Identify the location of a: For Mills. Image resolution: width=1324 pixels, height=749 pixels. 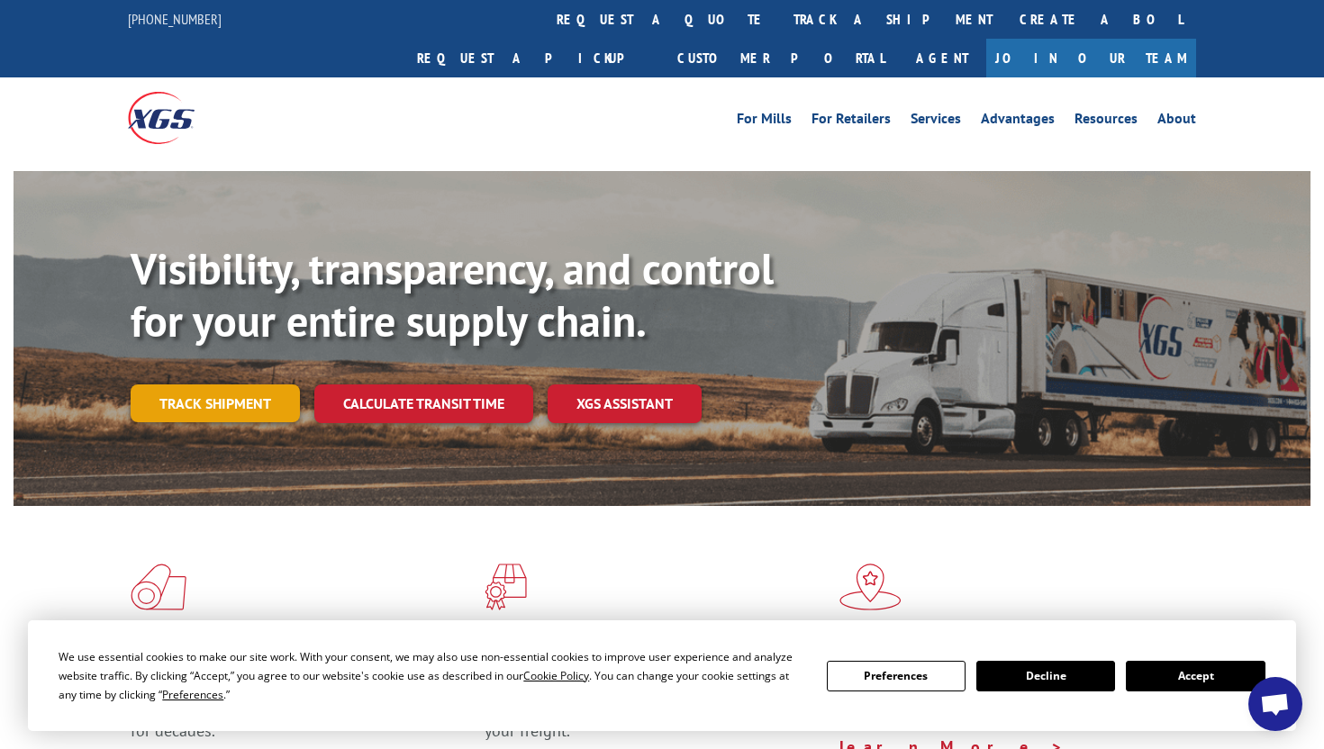
(764, 122).